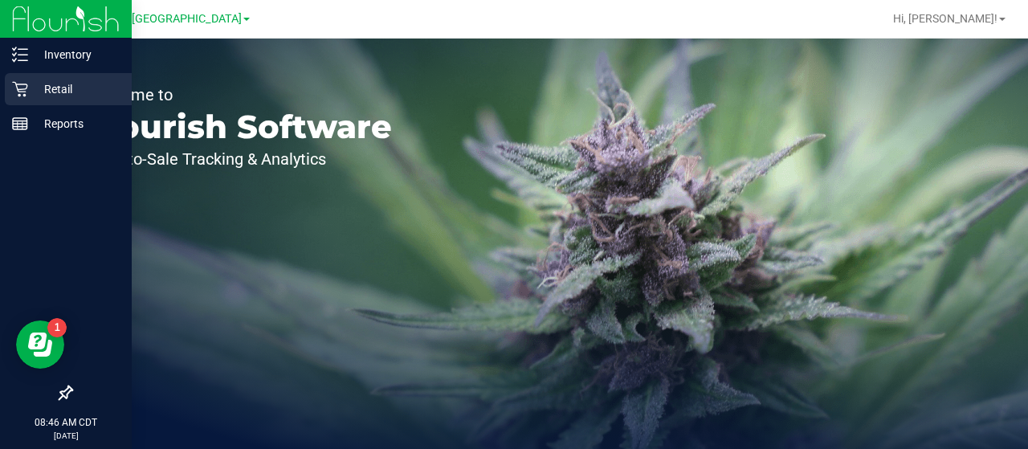  I want to click on p: 08:46 AM CDT, so click(66, 422).